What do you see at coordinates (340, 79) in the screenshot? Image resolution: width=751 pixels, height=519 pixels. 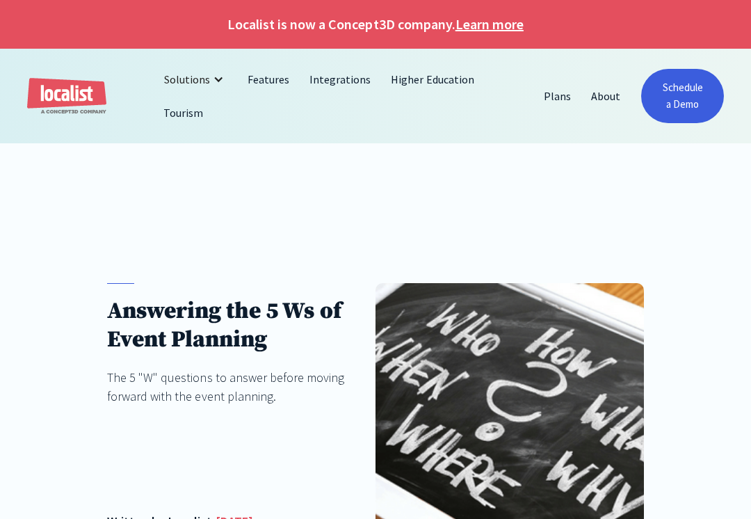 I see `a: Integrations` at bounding box center [340, 79].